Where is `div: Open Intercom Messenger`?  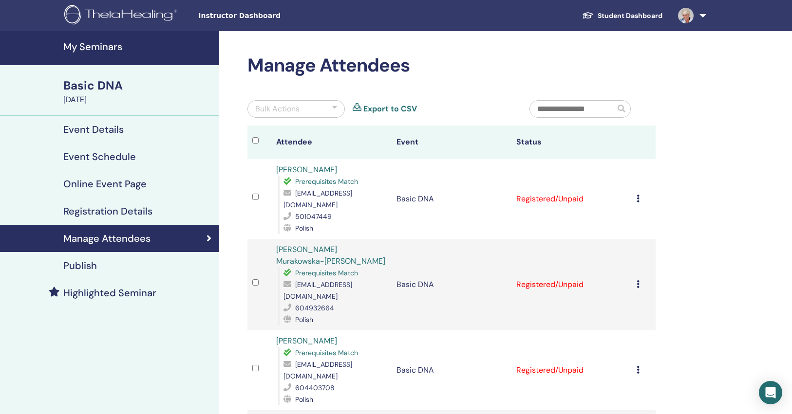 div: Open Intercom Messenger is located at coordinates (770, 393).